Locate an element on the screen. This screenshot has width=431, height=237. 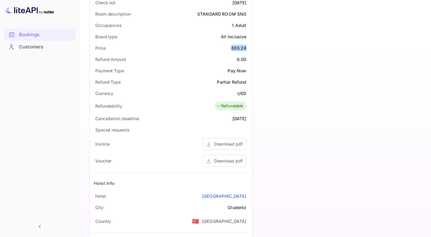
div: Cancellation deadline is located at coordinates (117, 118).